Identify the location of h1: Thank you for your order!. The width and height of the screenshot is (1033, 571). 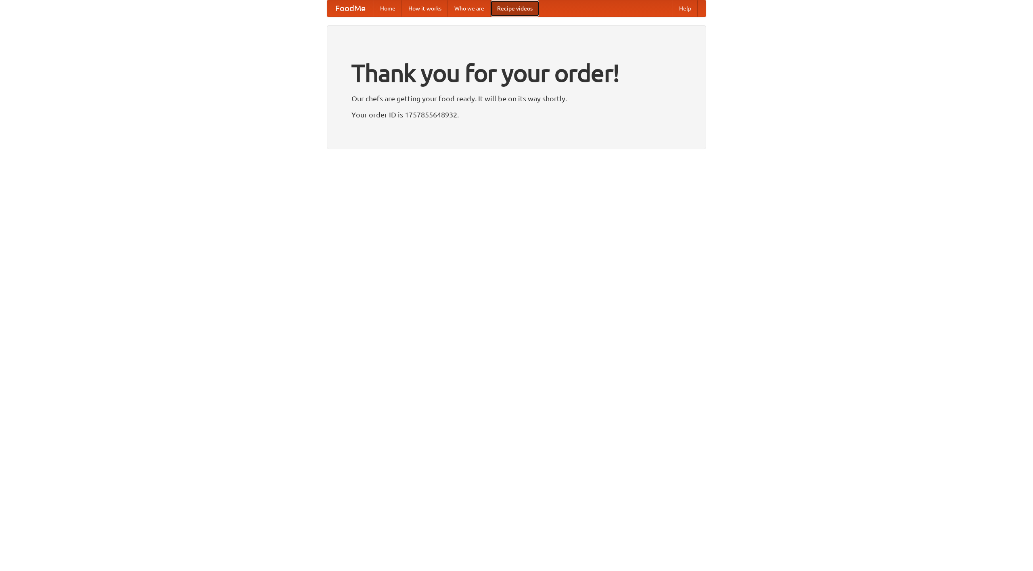
(516, 73).